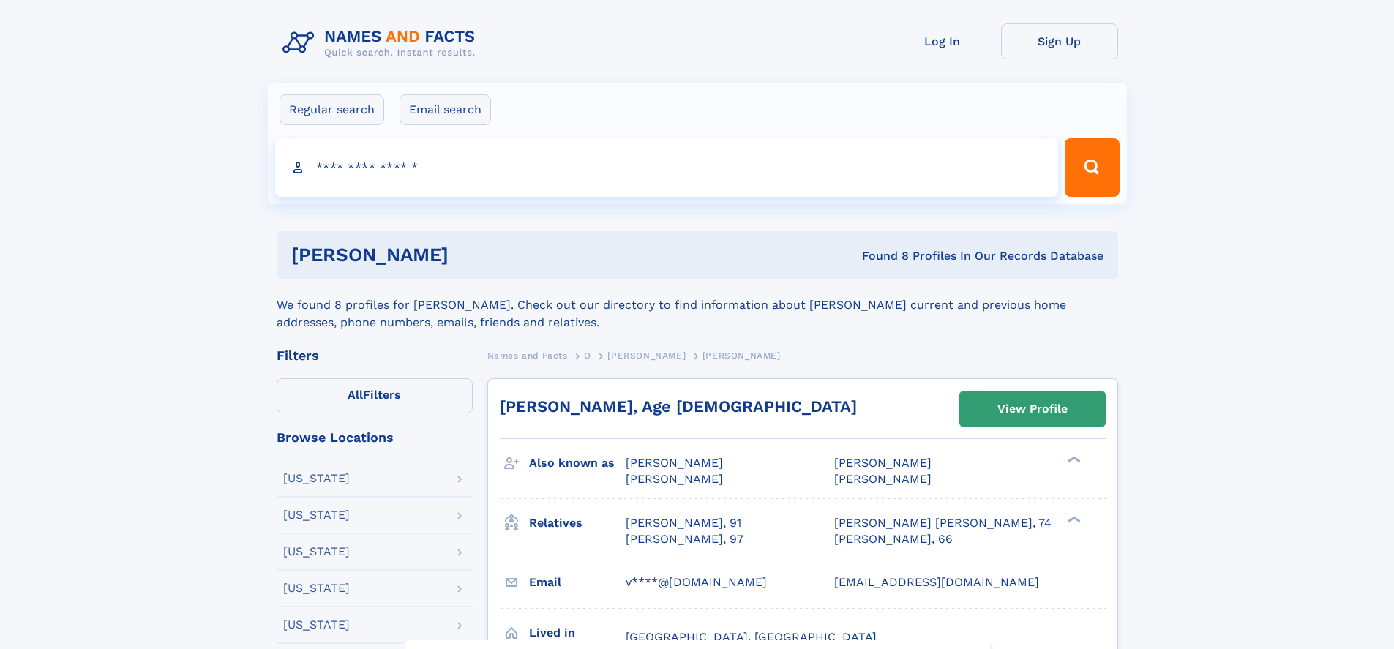 The image size is (1394, 649). Describe the element at coordinates (577, 583) in the screenshot. I see `h3: Email` at that location.